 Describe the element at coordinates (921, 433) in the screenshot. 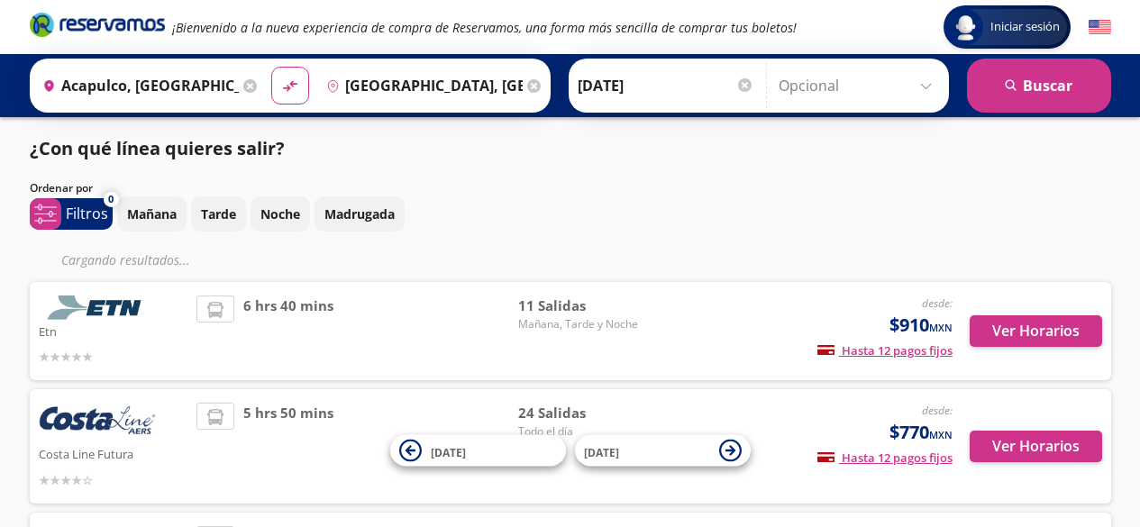

I see `span: $770` at that location.